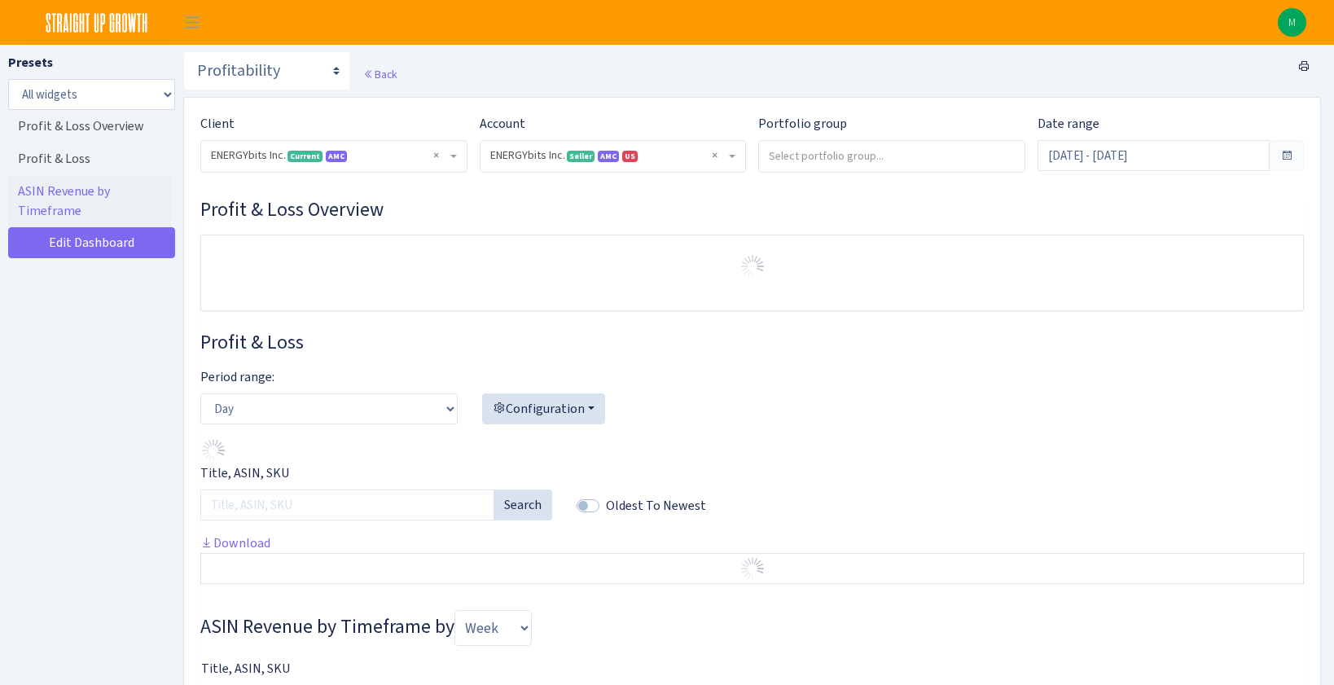  I want to click on label: Portfolio group, so click(802, 124).